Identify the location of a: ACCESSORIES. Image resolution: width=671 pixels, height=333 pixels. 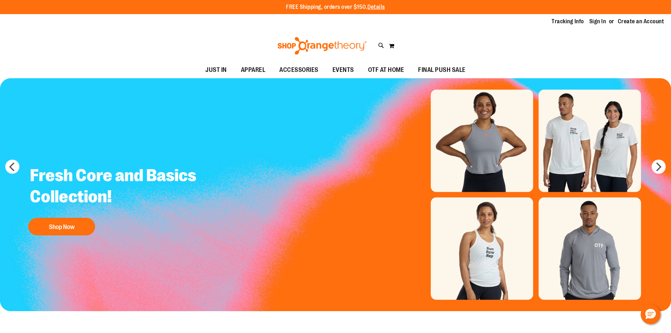
(299, 70).